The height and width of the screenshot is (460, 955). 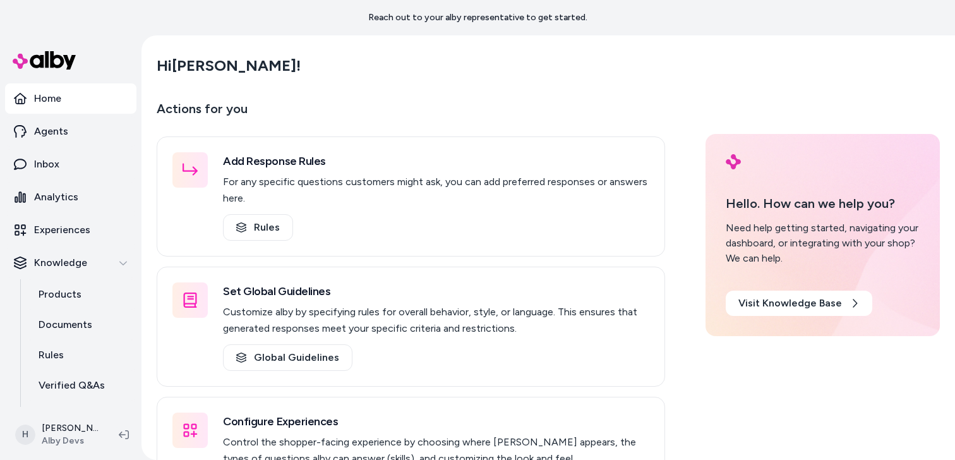 I want to click on span: Alby Devs, so click(x=70, y=441).